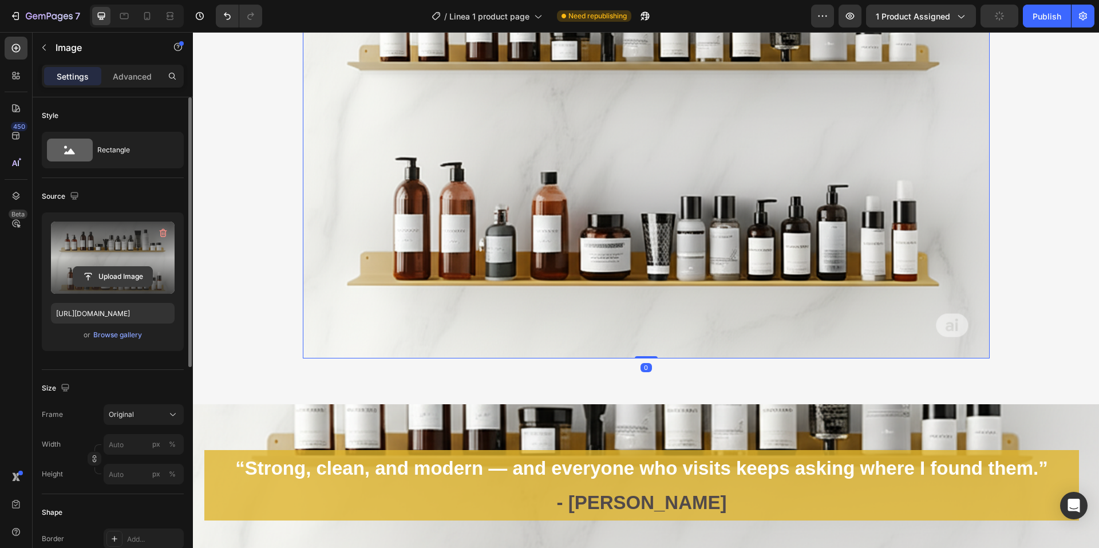  Describe the element at coordinates (1074, 505) in the screenshot. I see `div: Open Intercom Messenger` at that location.